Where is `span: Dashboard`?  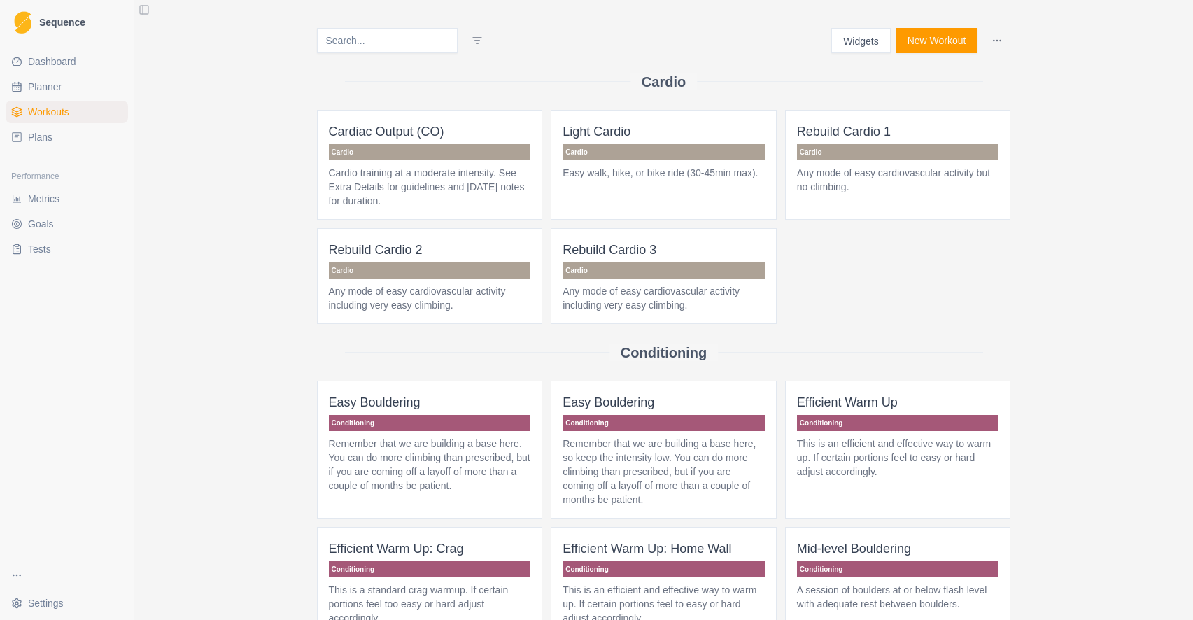 span: Dashboard is located at coordinates (52, 62).